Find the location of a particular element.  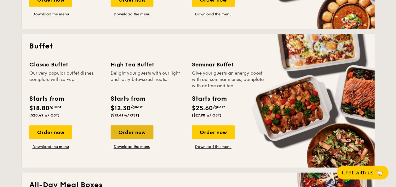

div: High Tea Buffet is located at coordinates (147, 65).